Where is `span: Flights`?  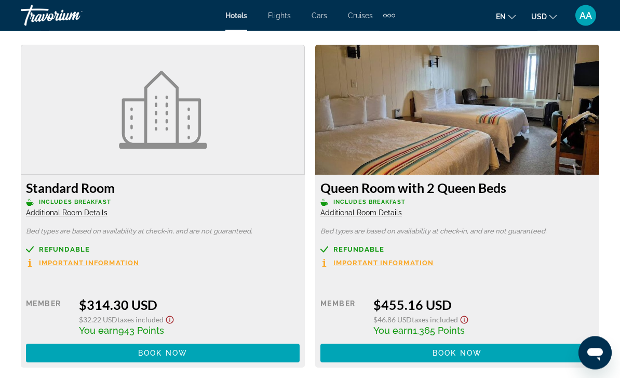 span: Flights is located at coordinates (279, 16).